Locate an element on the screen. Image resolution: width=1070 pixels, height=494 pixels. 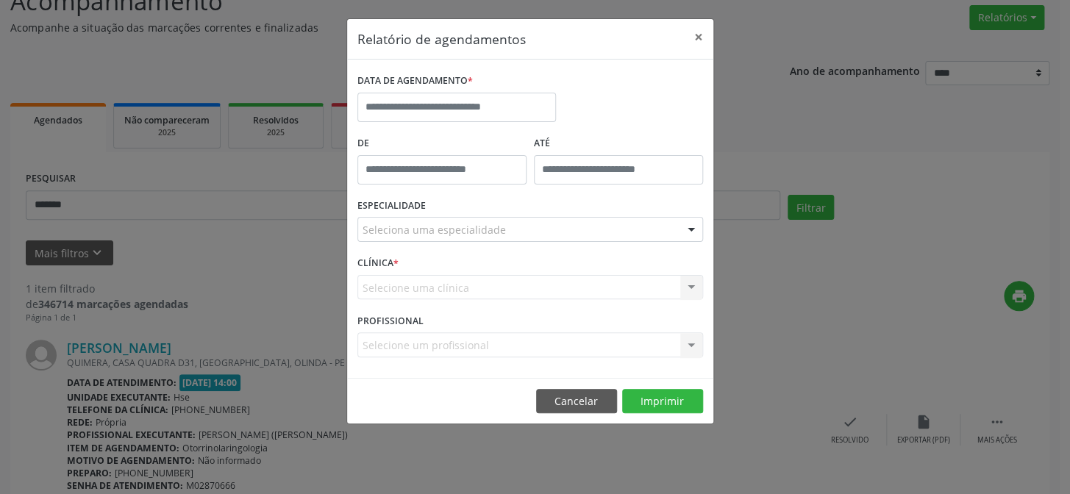
button: Close is located at coordinates (698, 37).